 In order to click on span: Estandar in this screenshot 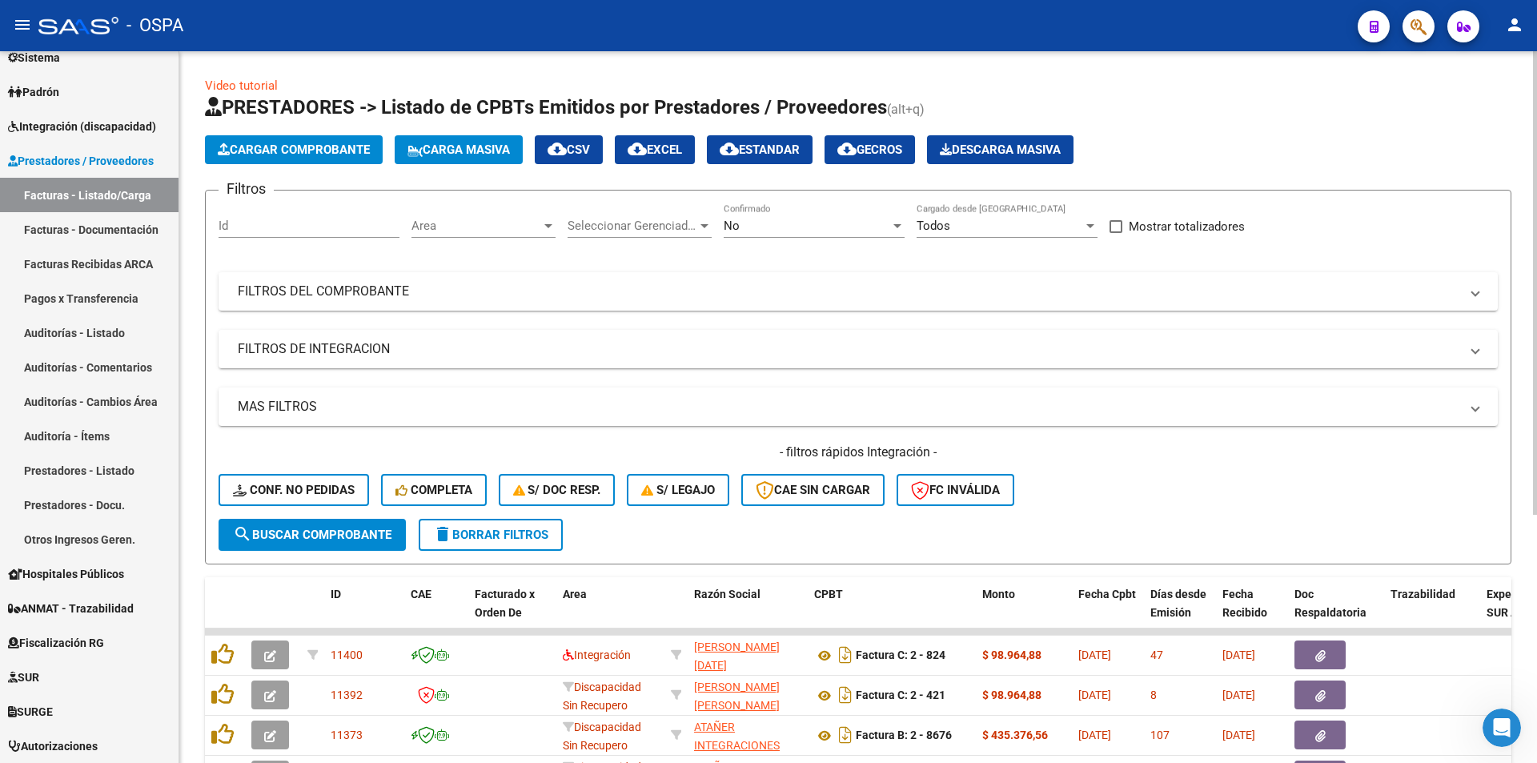, I will do `click(760, 150)`.